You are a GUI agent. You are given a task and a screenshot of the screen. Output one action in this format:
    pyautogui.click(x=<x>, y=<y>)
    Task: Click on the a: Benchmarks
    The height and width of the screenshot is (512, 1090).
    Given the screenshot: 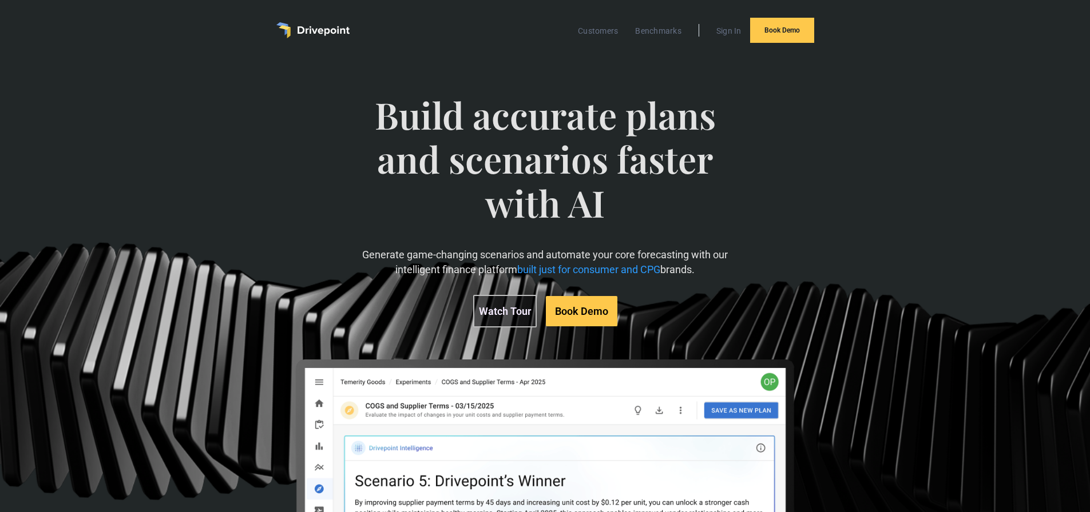 What is the action you would take?
    pyautogui.click(x=658, y=31)
    